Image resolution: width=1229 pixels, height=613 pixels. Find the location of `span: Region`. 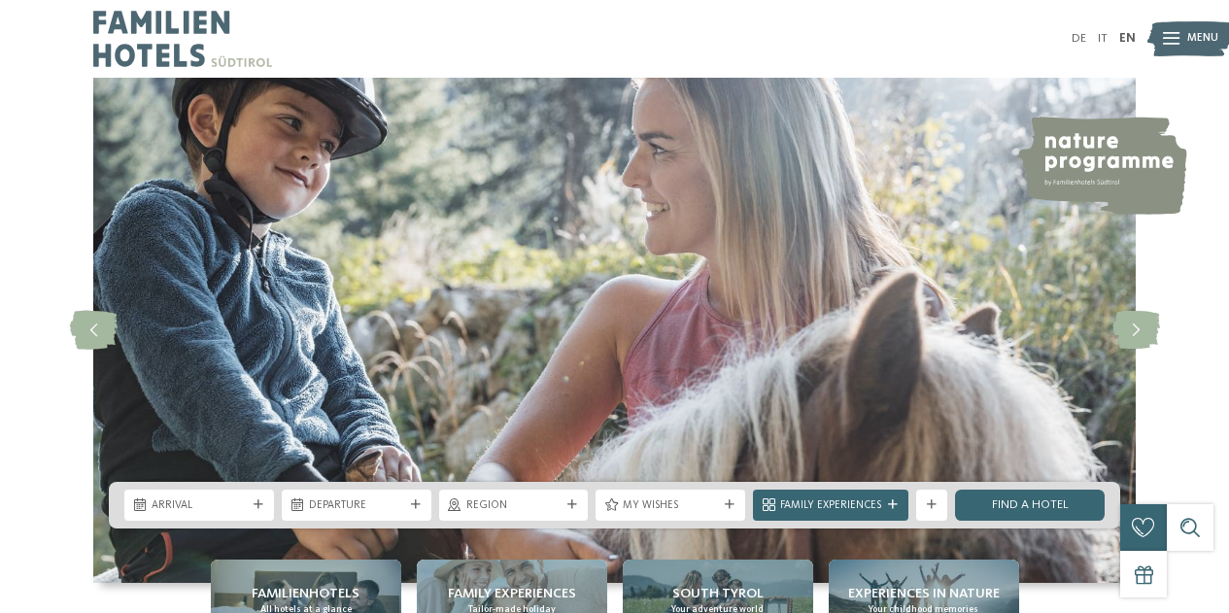

span: Region is located at coordinates (514, 506).